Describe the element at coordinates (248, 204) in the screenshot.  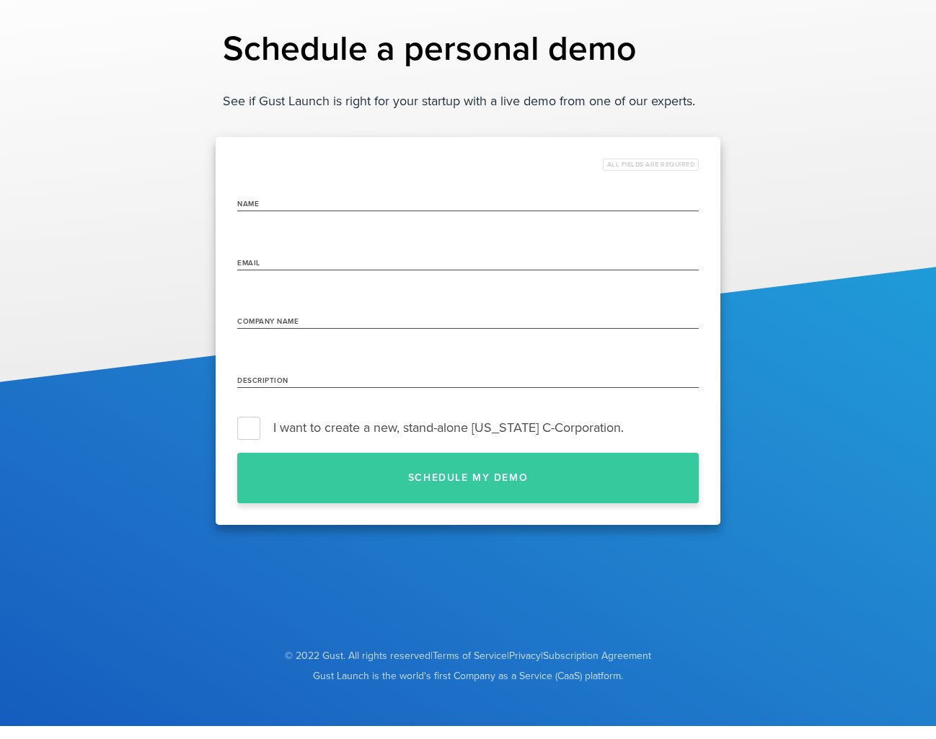
I see `label: name` at that location.